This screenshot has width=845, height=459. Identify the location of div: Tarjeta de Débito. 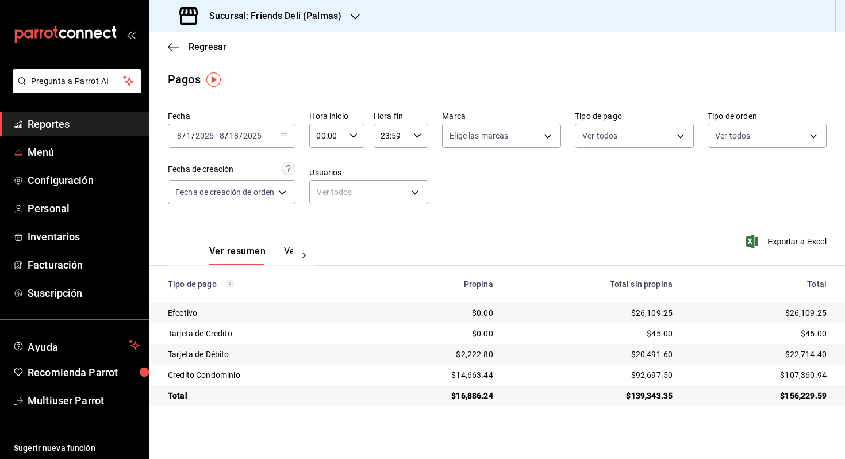
(264, 354).